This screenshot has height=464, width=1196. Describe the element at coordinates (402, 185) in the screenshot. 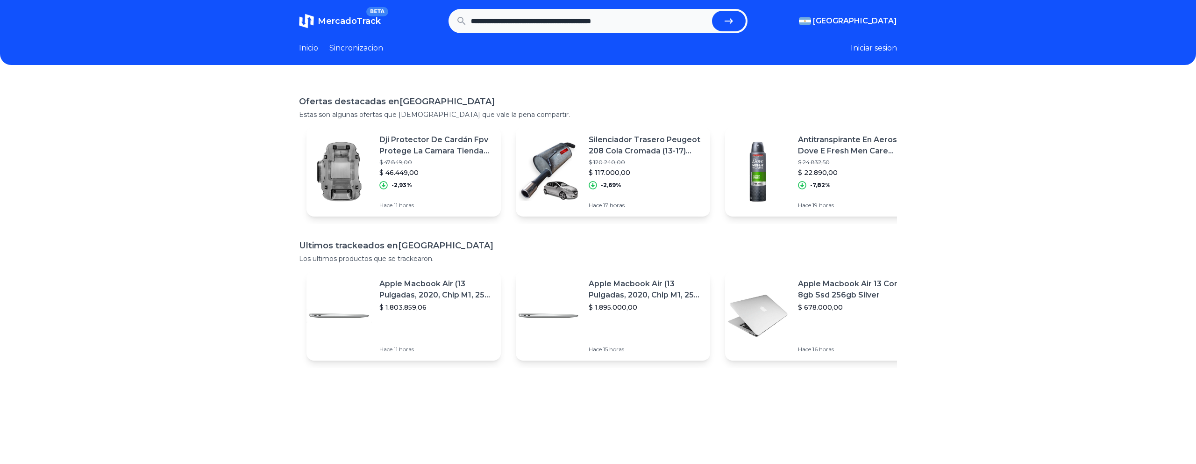

I see `p: -2,93%` at that location.